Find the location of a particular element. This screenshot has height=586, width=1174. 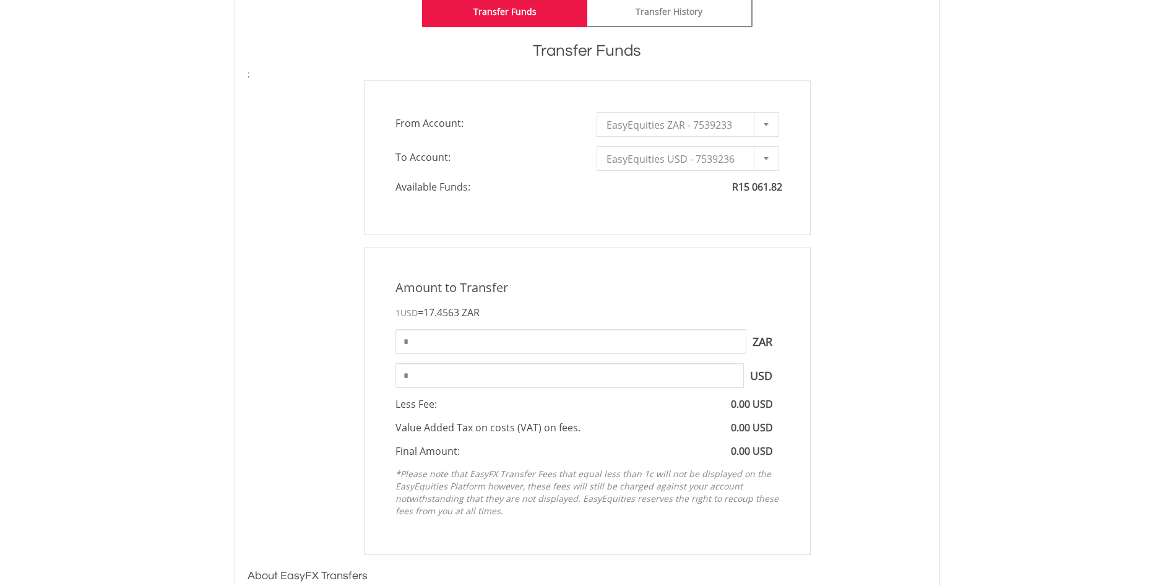

span: 1 is located at coordinates (407, 313).